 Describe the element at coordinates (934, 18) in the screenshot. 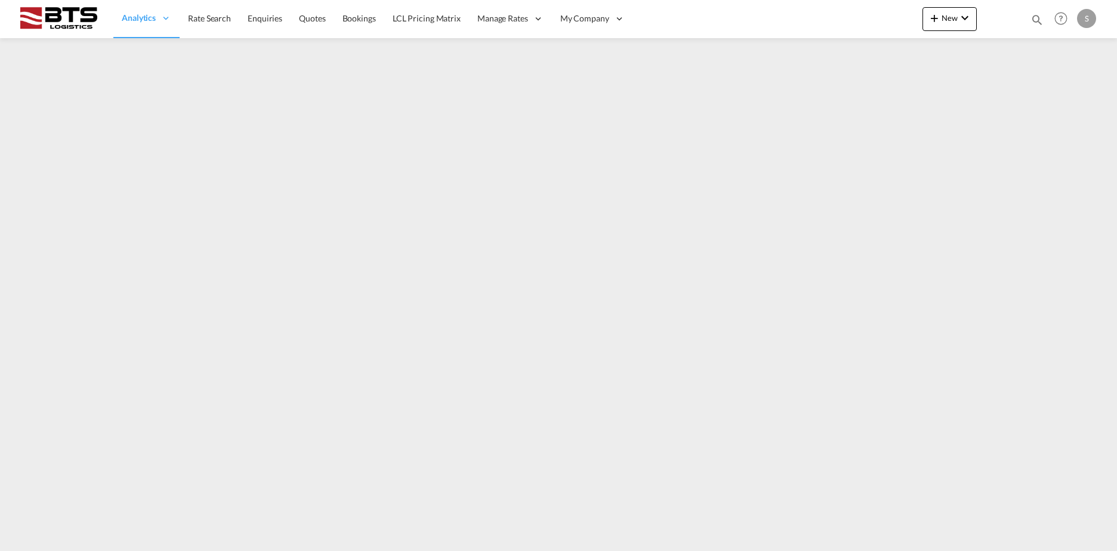

I see `md-icon: icon-plus 400-fg` at that location.